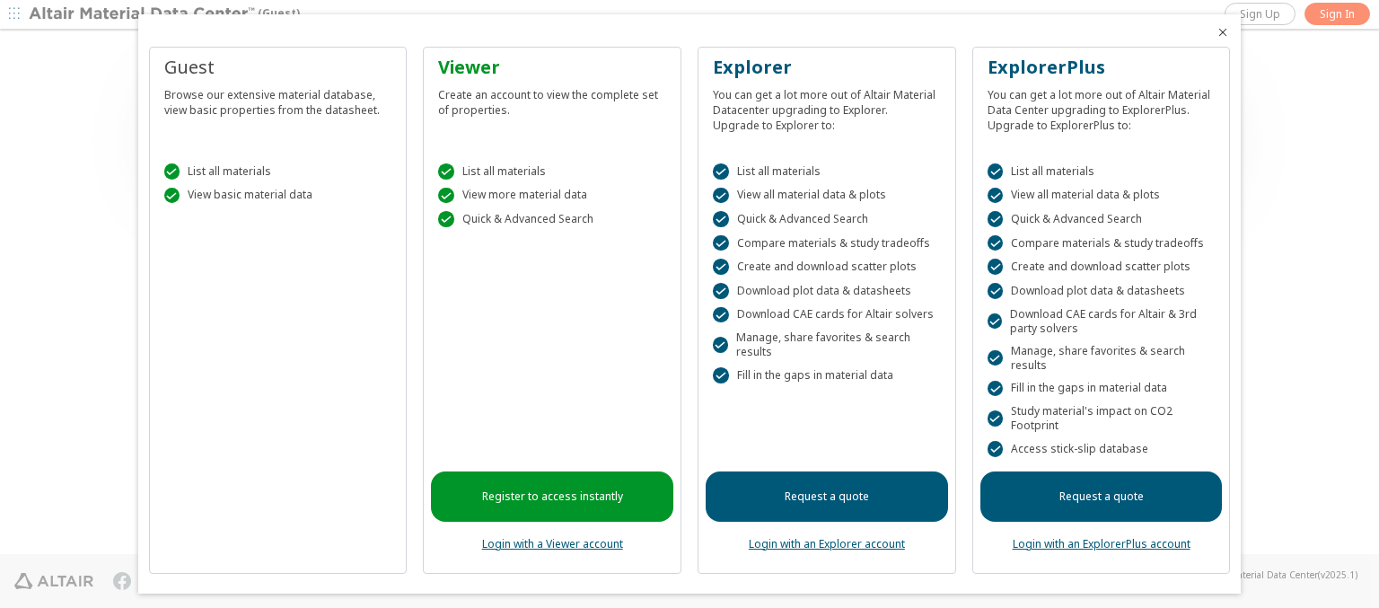 The image size is (1379, 608). What do you see at coordinates (1101, 543) in the screenshot?
I see `a: Login with an ExplorerPlus account` at bounding box center [1101, 543].